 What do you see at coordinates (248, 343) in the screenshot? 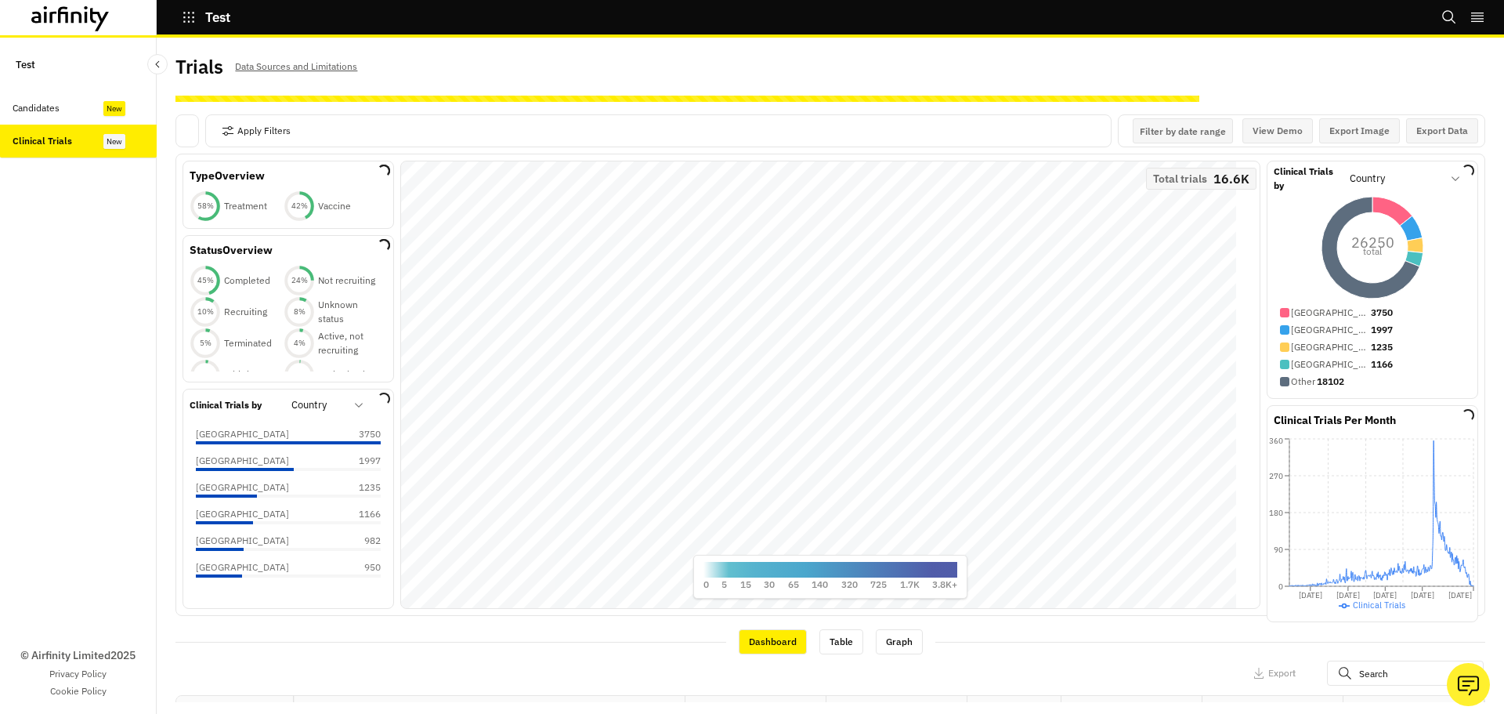
I see `p: Terminated` at bounding box center [248, 343].